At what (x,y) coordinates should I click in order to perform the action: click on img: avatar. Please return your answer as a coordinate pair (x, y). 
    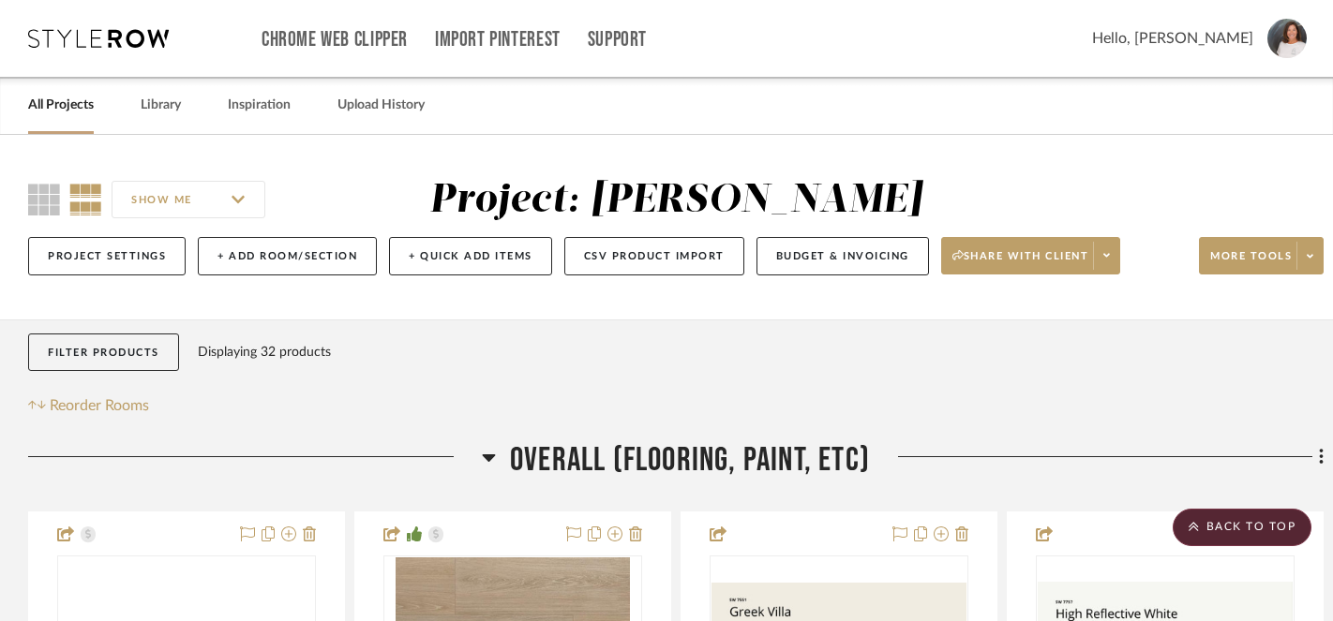
    Looking at the image, I should click on (1287, 38).